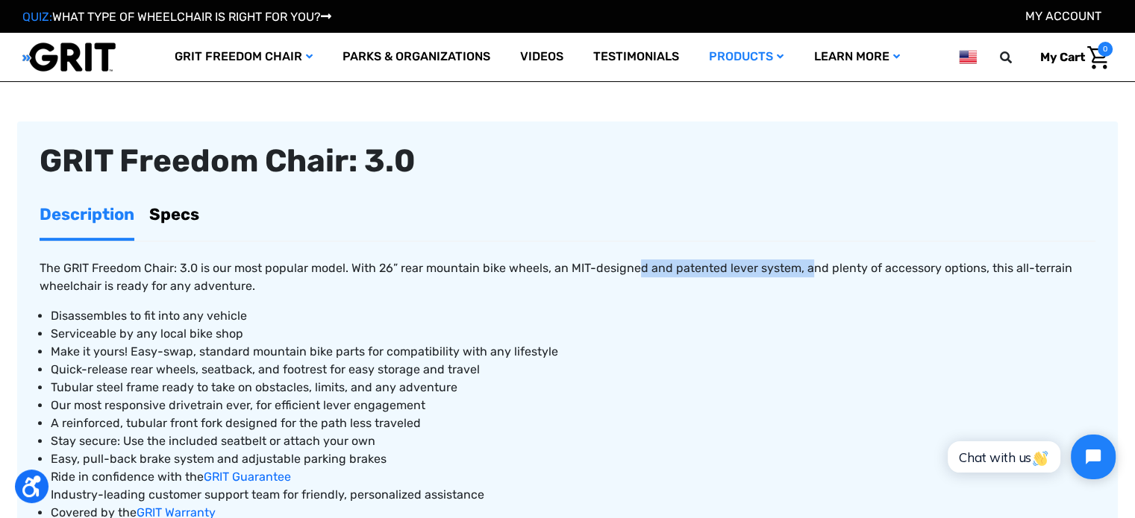 Image resolution: width=1135 pixels, height=518 pixels. I want to click on a: Videos, so click(542, 57).